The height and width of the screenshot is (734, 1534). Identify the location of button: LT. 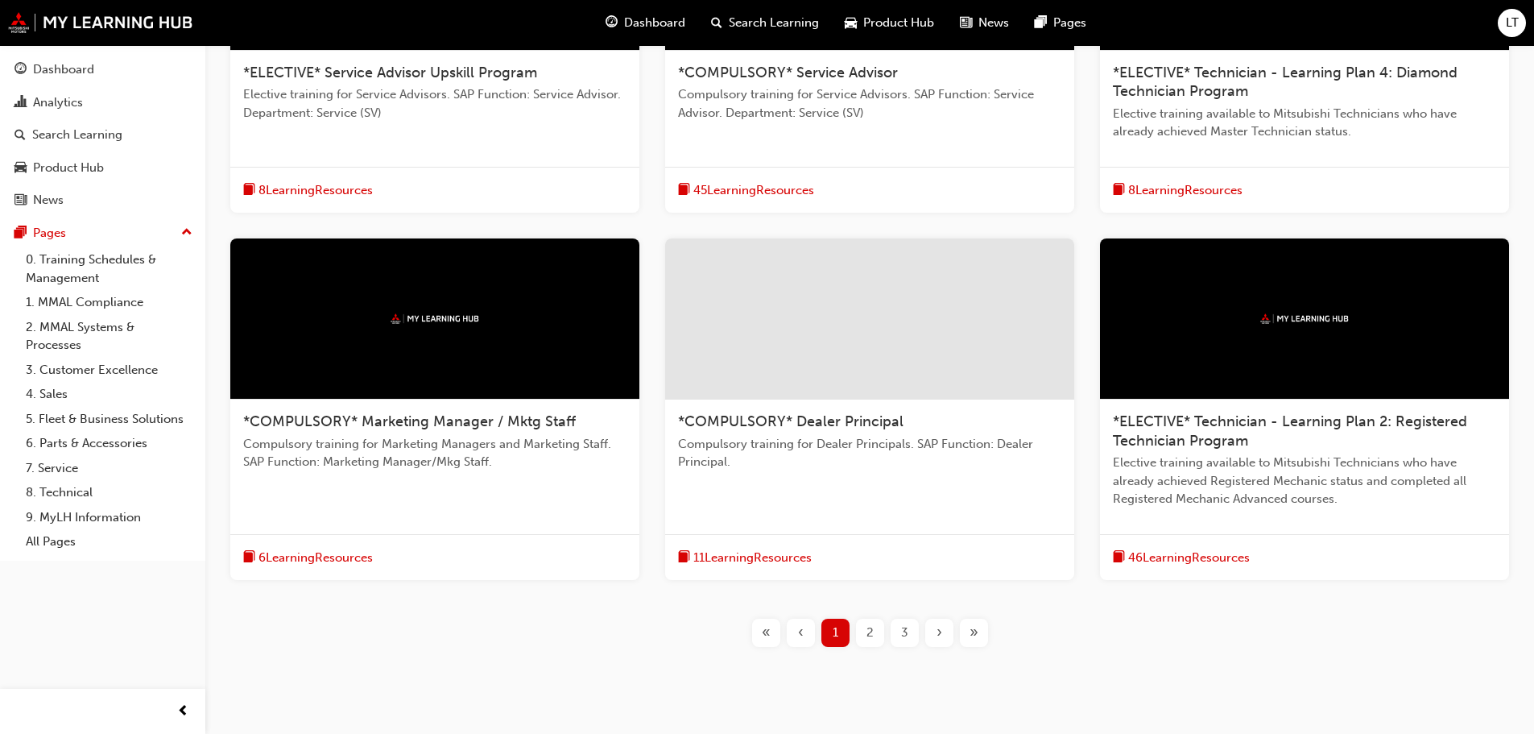
(1512, 23).